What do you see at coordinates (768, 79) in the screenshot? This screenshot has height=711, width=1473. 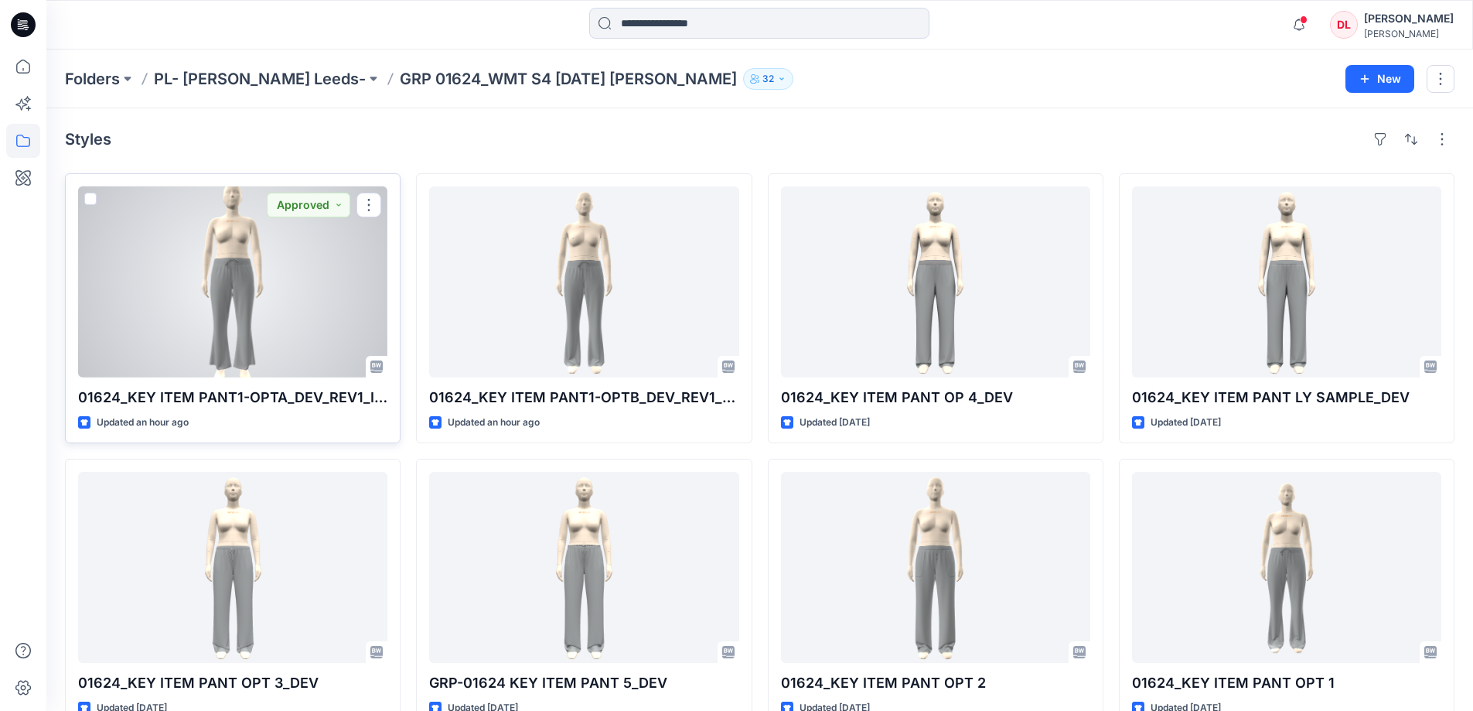 I see `button: 32` at bounding box center [768, 79].